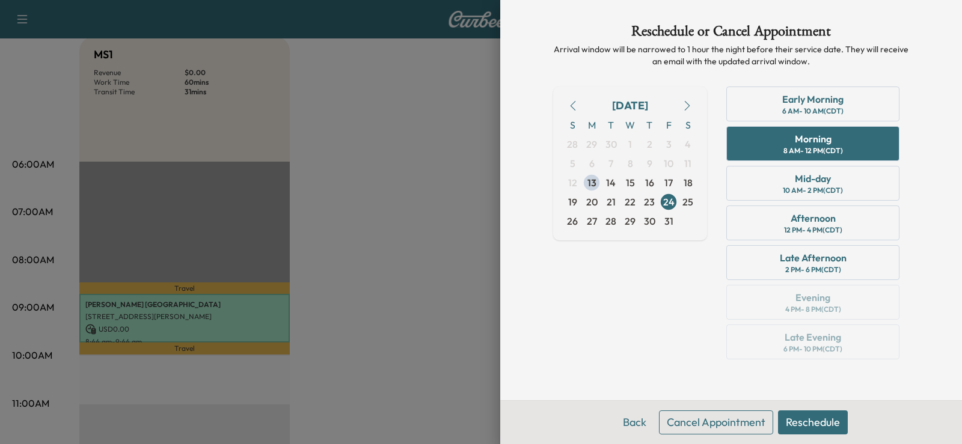  Describe the element at coordinates (572, 221) in the screenshot. I see `span: 26` at that location.